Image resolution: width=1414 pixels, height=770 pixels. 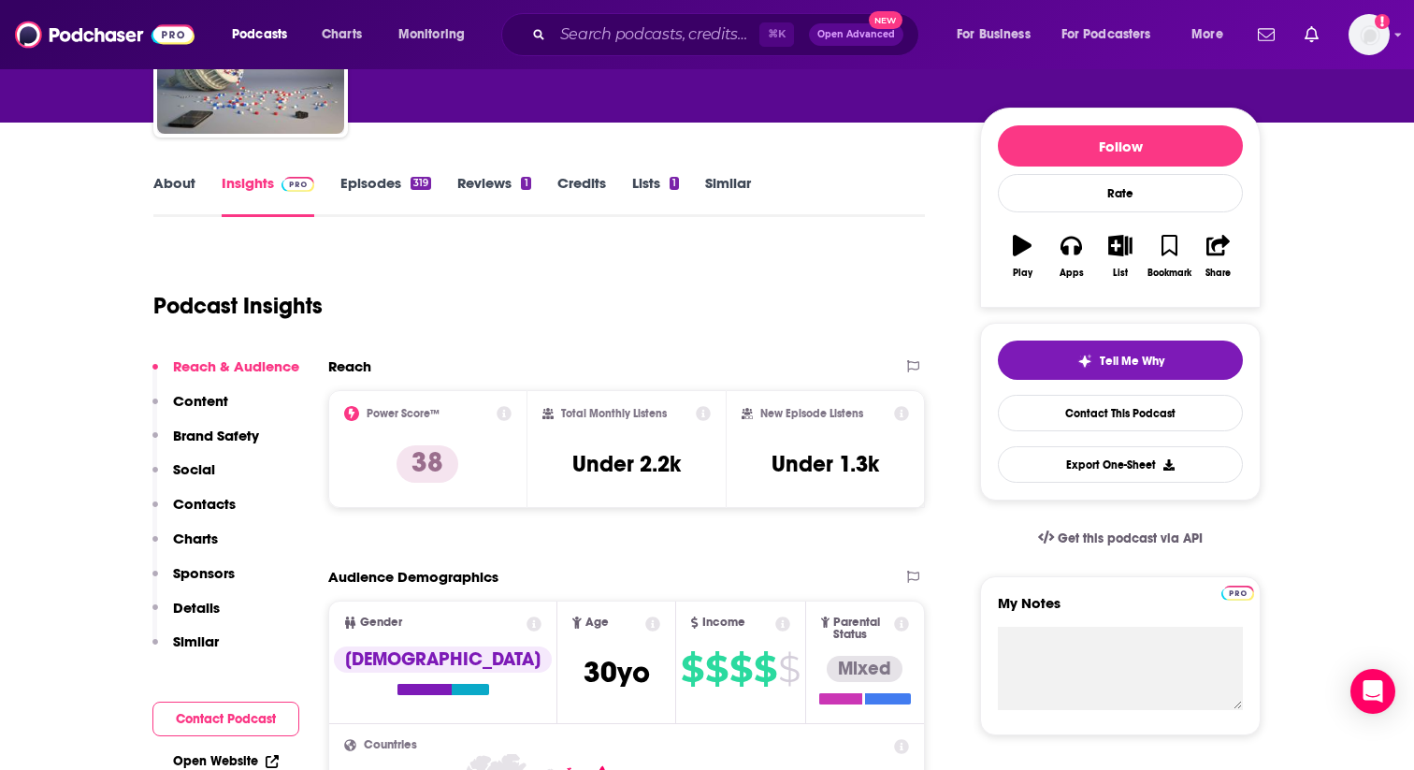 What do you see at coordinates (494, 196) in the screenshot?
I see `a: Reviews1` at bounding box center [494, 196].